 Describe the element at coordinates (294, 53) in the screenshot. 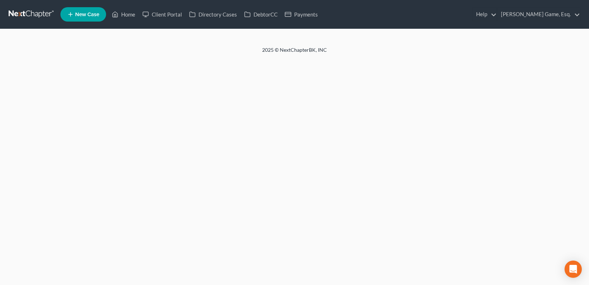

I see `div: 2025 © NextChapterBK, INC` at that location.